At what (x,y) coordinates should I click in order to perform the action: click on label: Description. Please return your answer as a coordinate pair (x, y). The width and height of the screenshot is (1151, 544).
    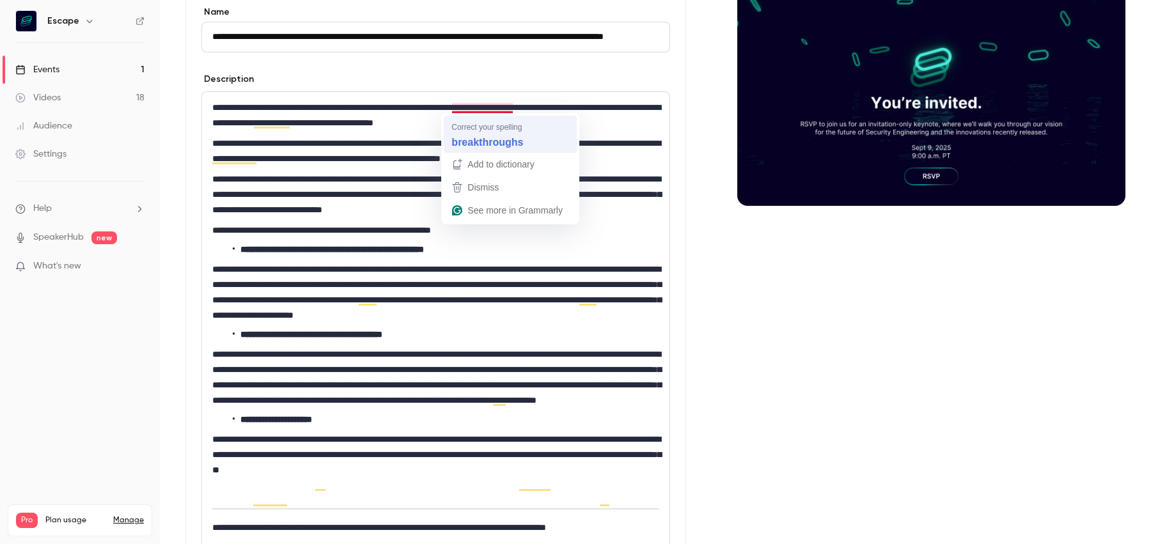
    Looking at the image, I should click on (228, 79).